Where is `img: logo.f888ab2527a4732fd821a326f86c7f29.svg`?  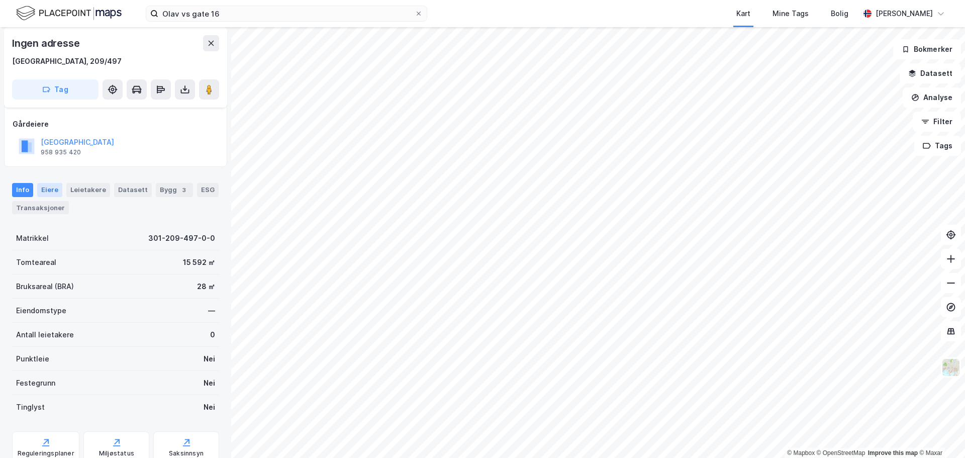
img: logo.f888ab2527a4732fd821a326f86c7f29.svg is located at coordinates (69, 13).